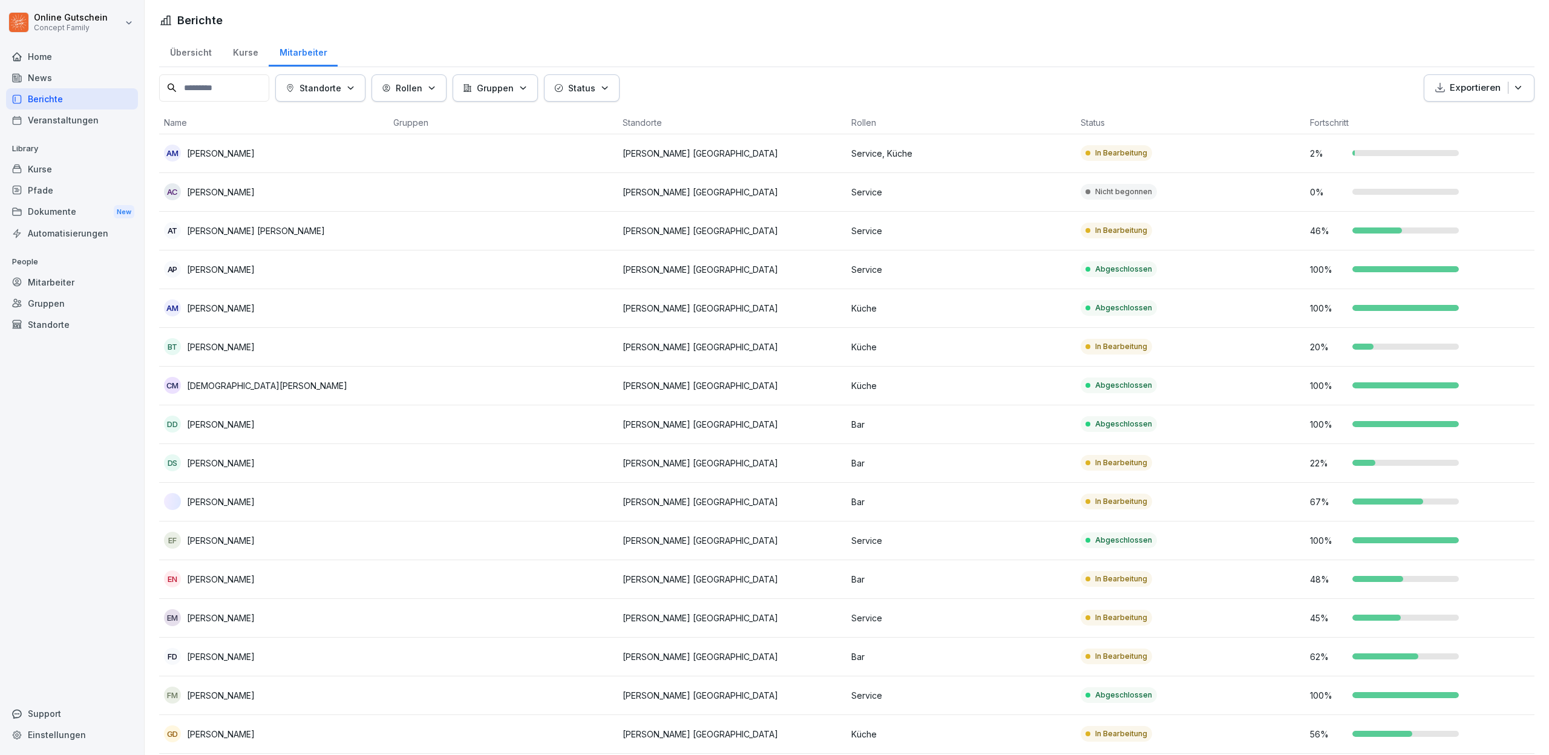 This screenshot has width=1549, height=755. Describe the element at coordinates (172, 579) in the screenshot. I see `div: EN` at that location.